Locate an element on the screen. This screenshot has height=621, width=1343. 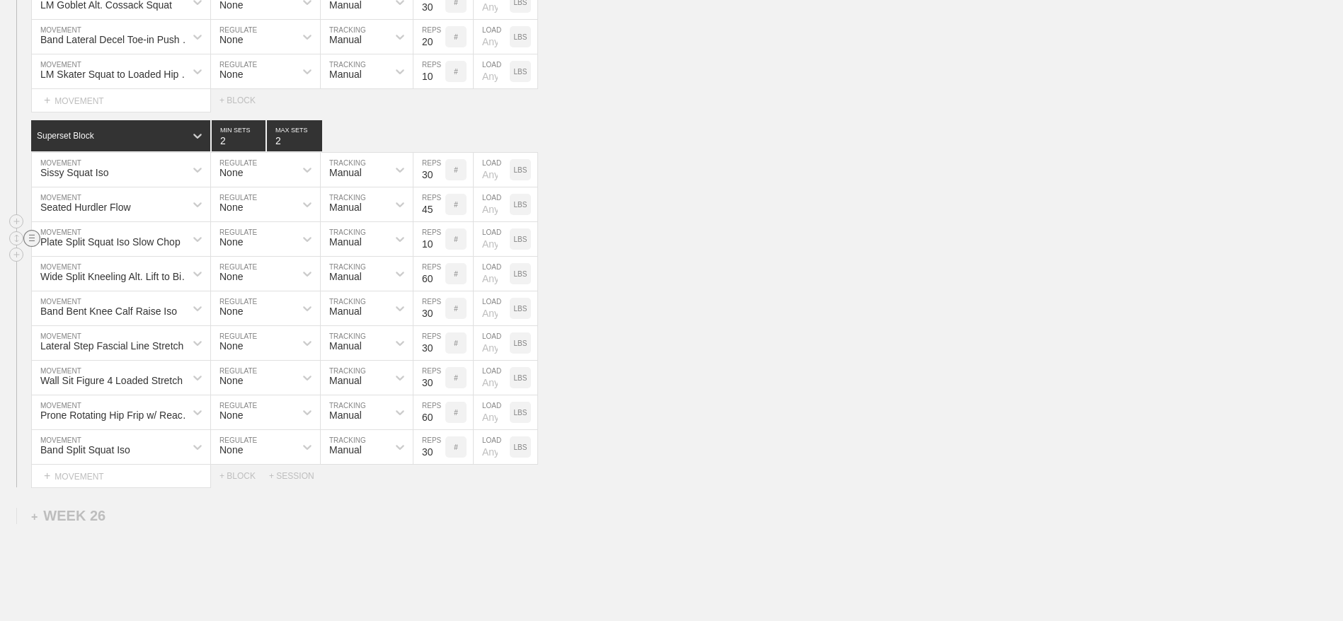
div: + SESSION is located at coordinates (297, 476).